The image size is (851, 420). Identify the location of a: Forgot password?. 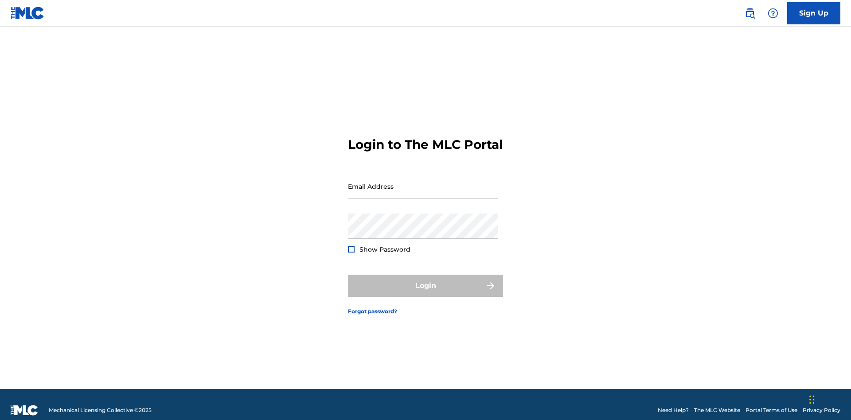
(372, 311).